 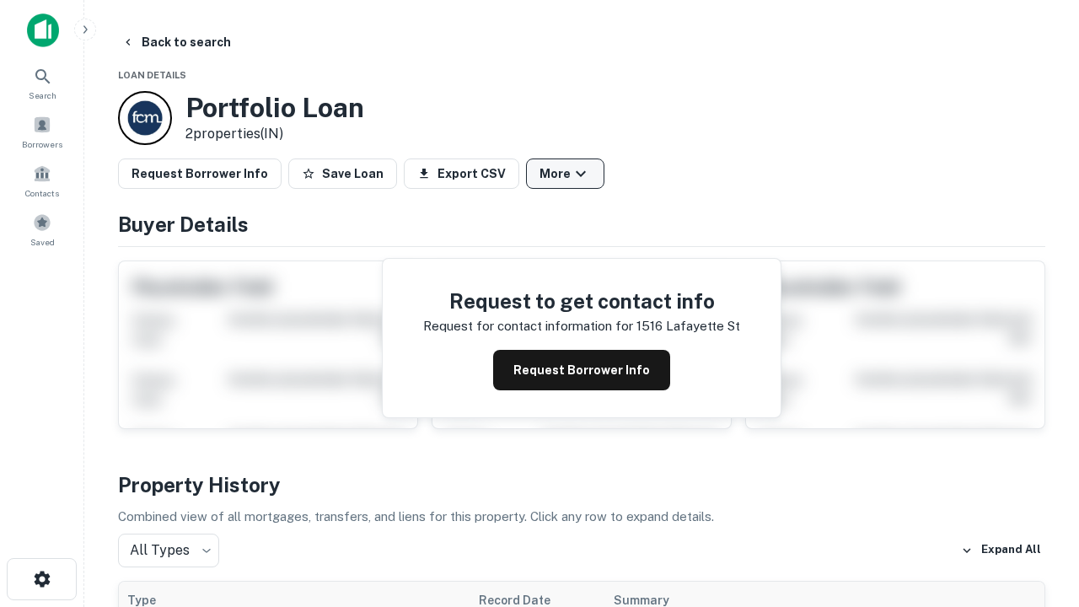 What do you see at coordinates (688, 326) in the screenshot?
I see `p: 1516 lafayette st` at bounding box center [688, 326].